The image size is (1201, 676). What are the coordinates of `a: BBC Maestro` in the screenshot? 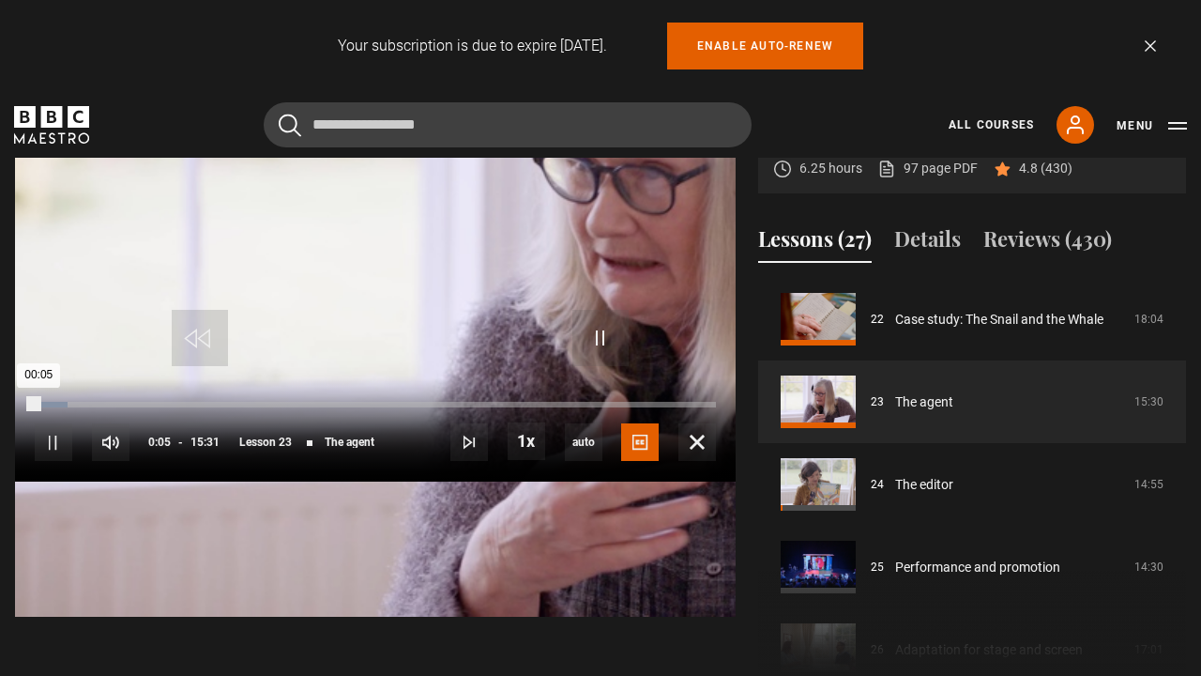 It's located at (52, 125).